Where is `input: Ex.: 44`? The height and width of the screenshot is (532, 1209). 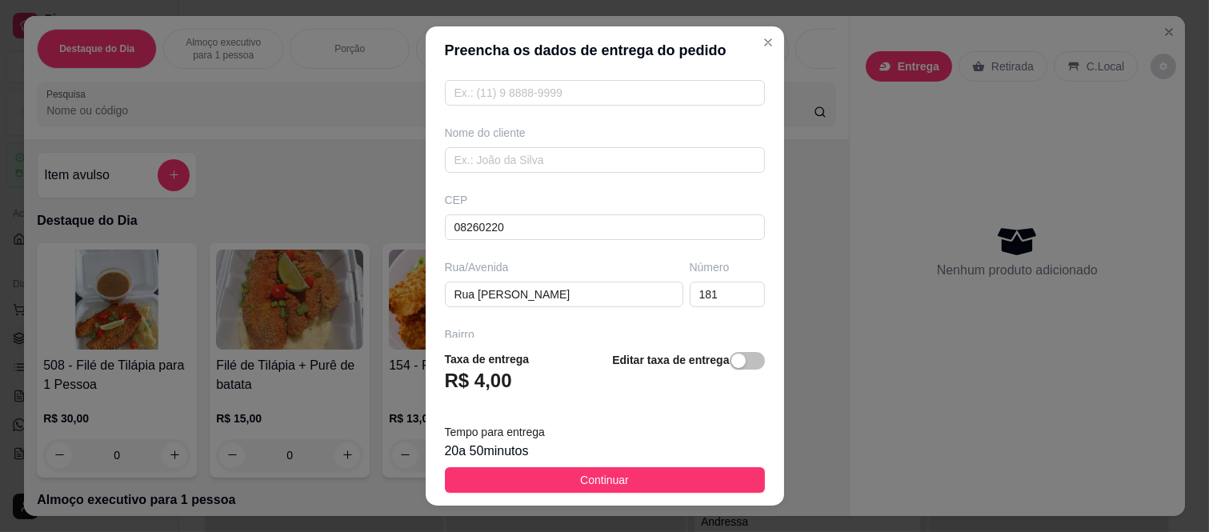 input: Ex.: 44 is located at coordinates (727, 294).